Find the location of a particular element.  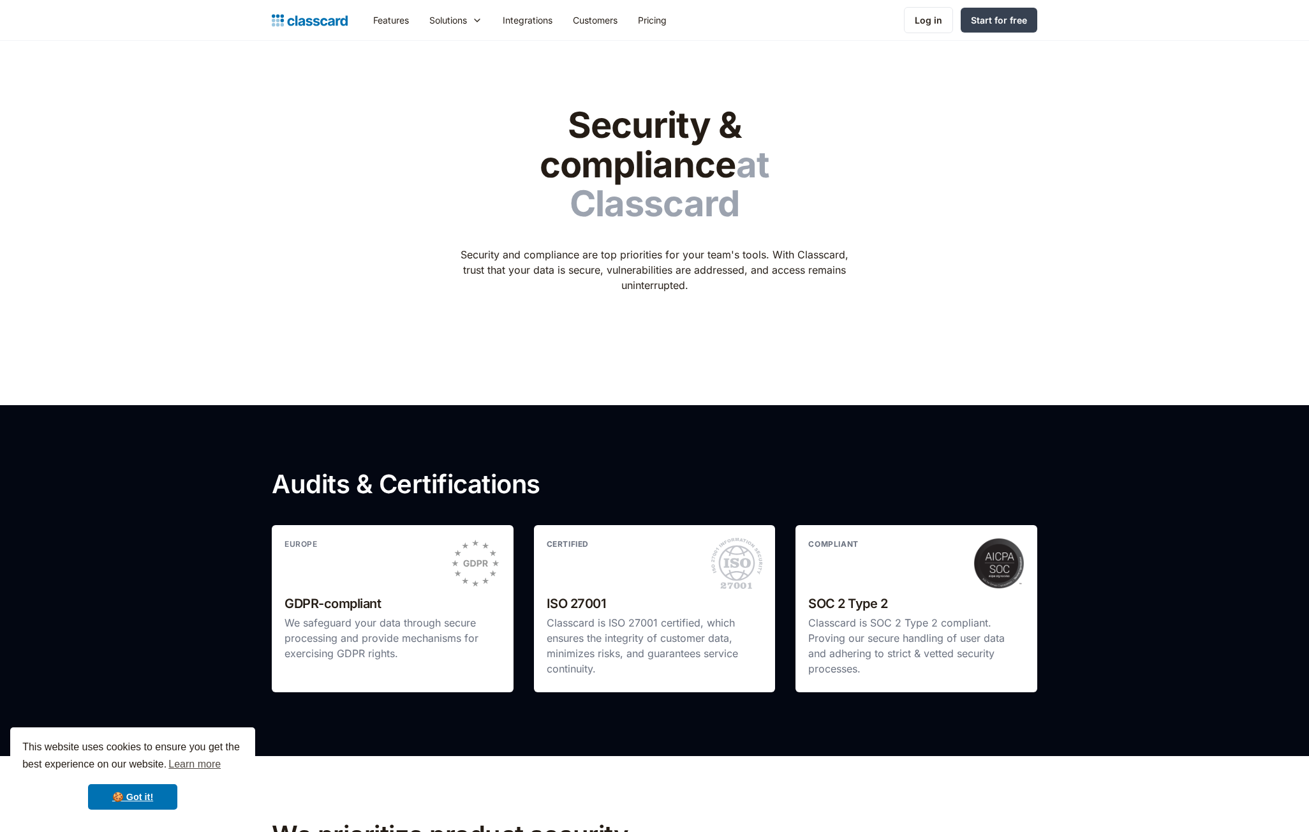

strong: COMPLIANT is located at coordinates (833, 543).